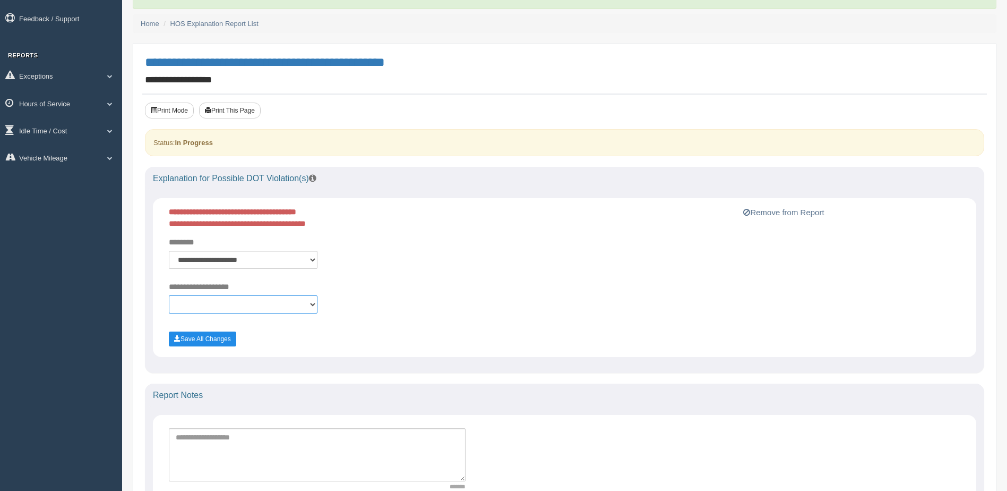 The height and width of the screenshot is (491, 1007). Describe the element at coordinates (230, 110) in the screenshot. I see `button: Print This Page` at that location.